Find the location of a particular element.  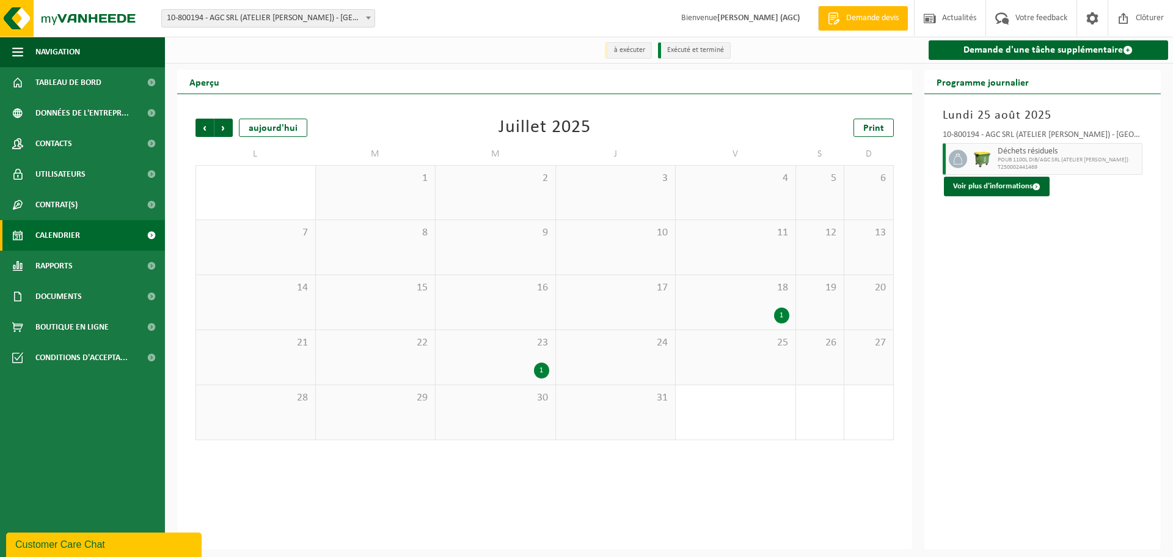

span: 27 is located at coordinates (868, 343).